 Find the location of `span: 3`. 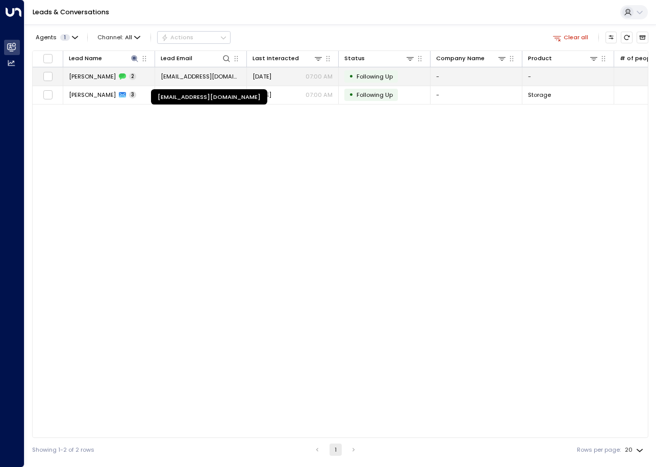

span: 3 is located at coordinates (133, 95).